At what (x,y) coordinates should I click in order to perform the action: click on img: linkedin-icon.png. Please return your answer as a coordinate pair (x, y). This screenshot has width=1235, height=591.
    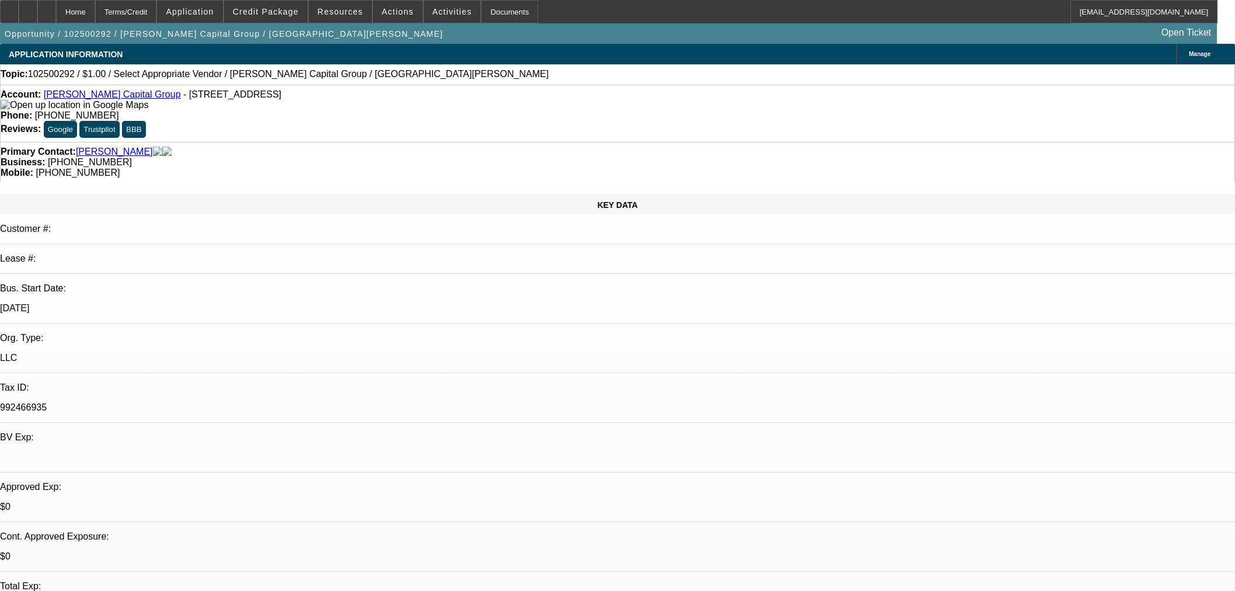
    Looking at the image, I should click on (167, 152).